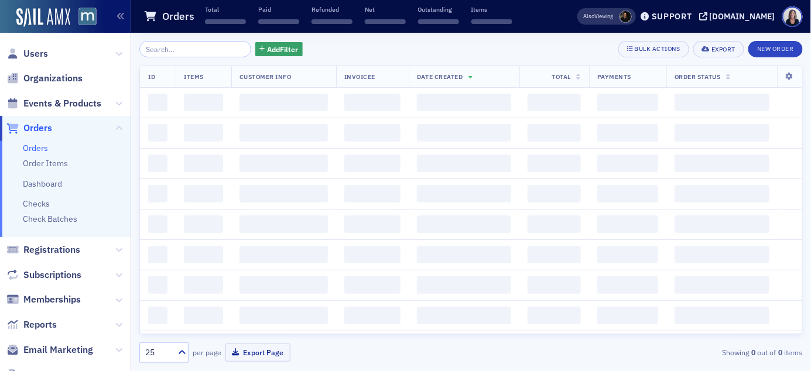 Image resolution: width=811 pixels, height=371 pixels. Describe the element at coordinates (44, 78) in the screenshot. I see `a: Organizations` at that location.